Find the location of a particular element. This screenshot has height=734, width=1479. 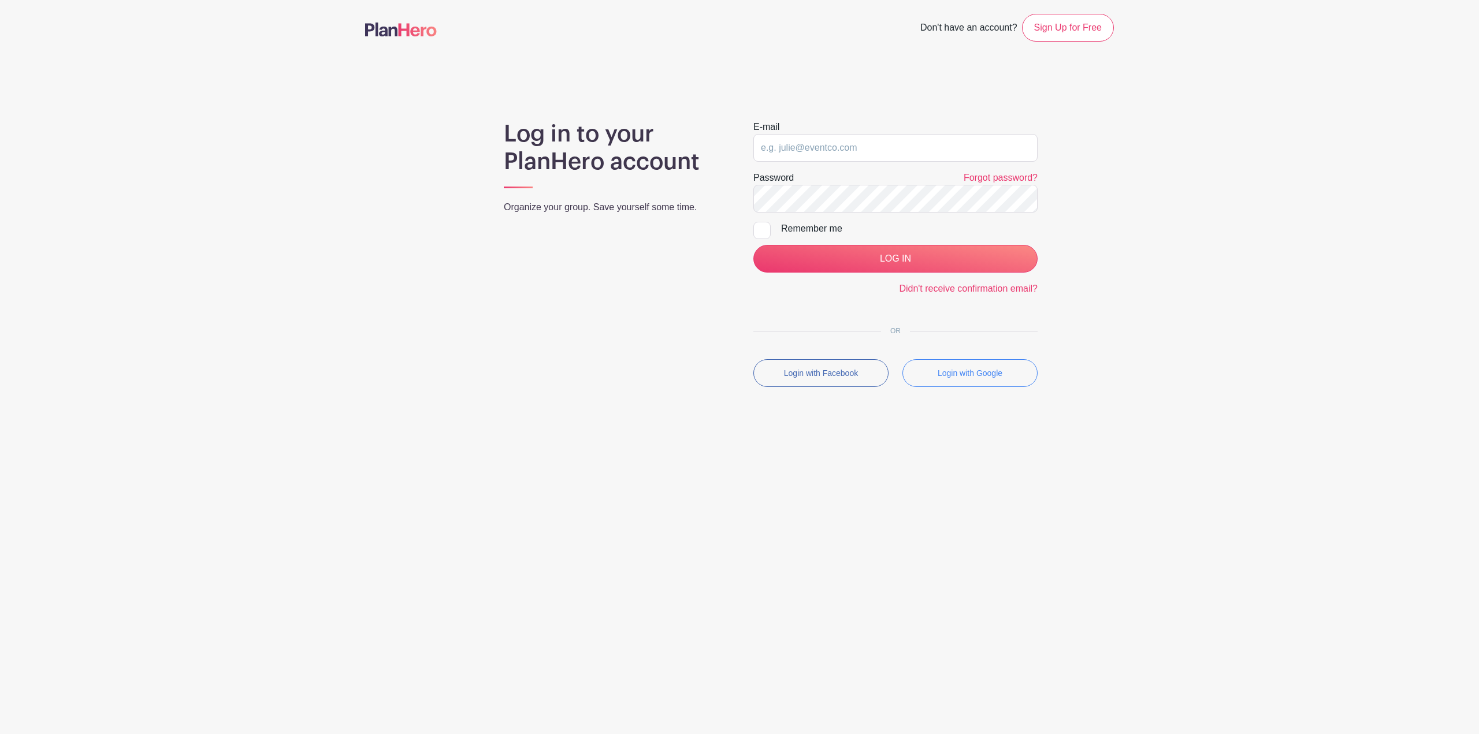

label: E-mail is located at coordinates (766, 127).